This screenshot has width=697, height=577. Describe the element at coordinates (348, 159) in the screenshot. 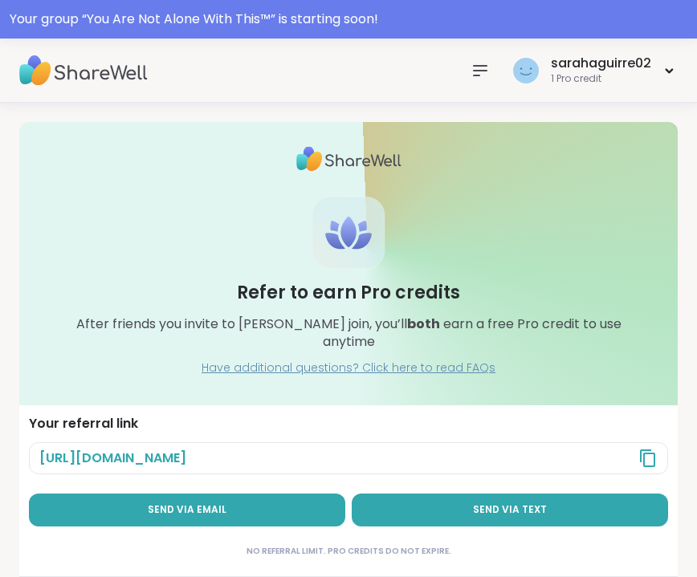

I see `img: ShareWell Logo` at that location.